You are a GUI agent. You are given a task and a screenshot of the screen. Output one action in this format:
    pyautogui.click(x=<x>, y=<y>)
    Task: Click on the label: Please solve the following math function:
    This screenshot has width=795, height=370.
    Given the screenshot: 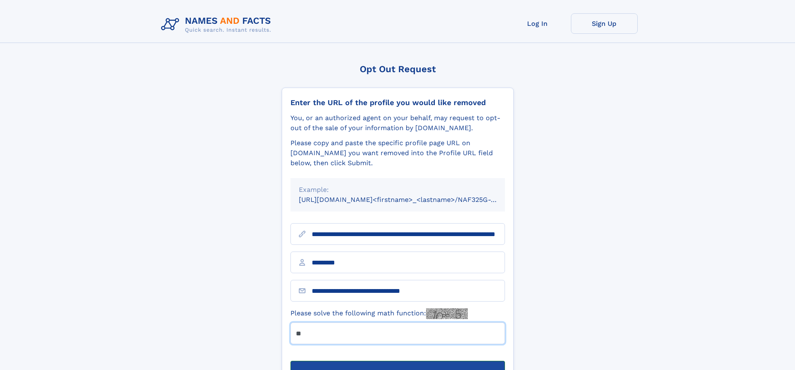 What is the action you would take?
    pyautogui.click(x=379, y=314)
    